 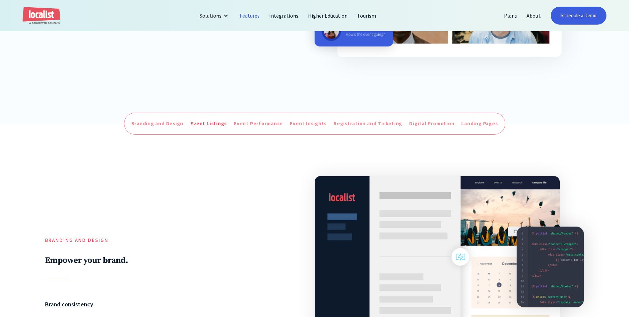 I want to click on h5: Branding and Design, so click(x=169, y=240).